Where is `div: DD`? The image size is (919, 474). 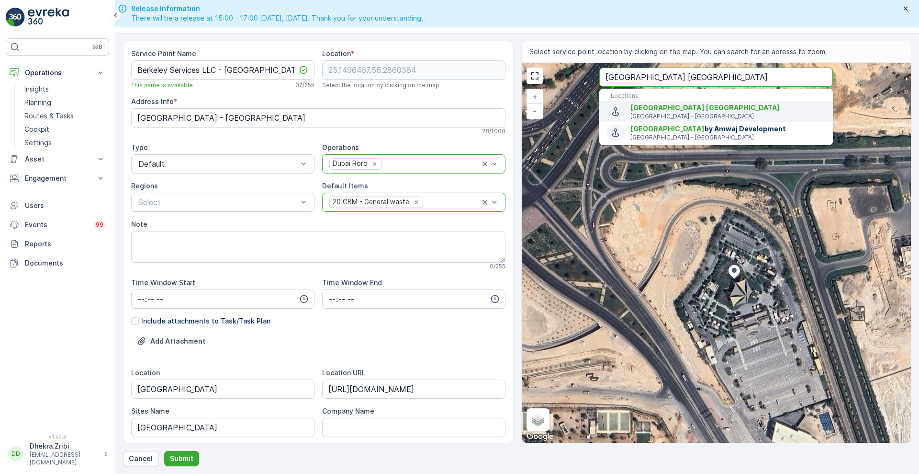 div: DD is located at coordinates (16, 453).